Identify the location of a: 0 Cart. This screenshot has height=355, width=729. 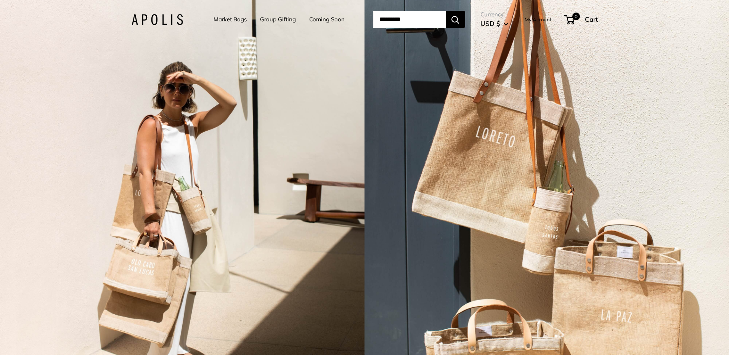
(582, 19).